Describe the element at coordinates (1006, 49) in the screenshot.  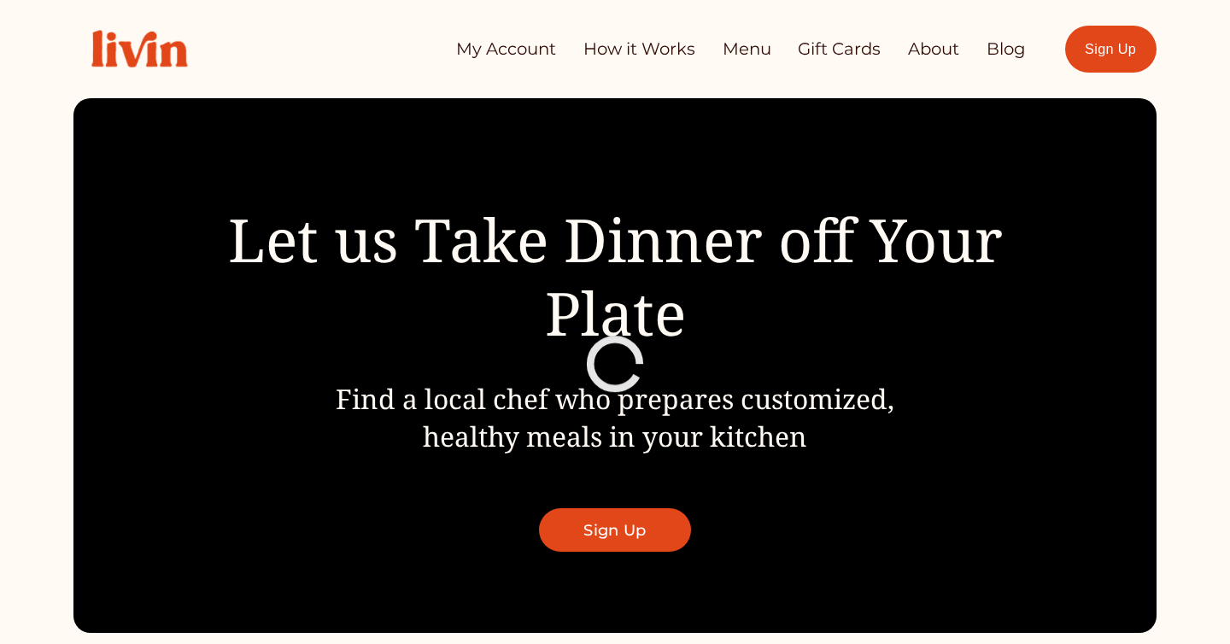
I see `a: Blog` at that location.